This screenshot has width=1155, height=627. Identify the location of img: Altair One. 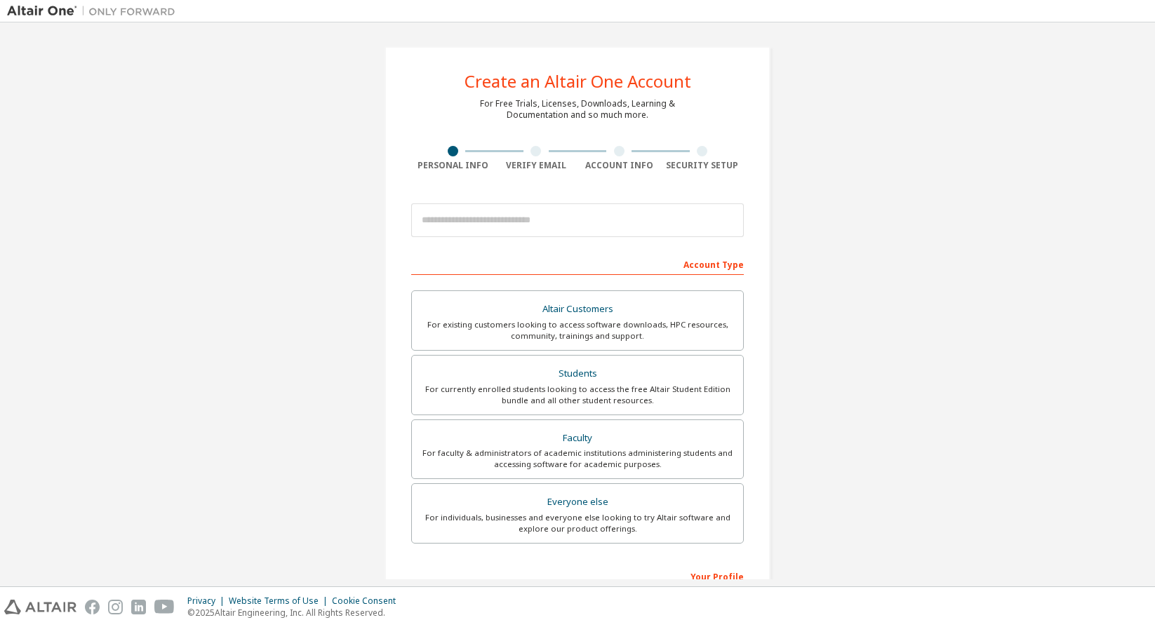
(95, 11).